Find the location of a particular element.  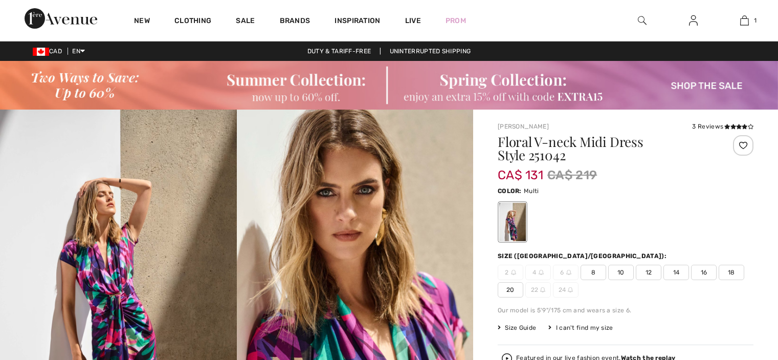

span: 16 is located at coordinates (704, 272).